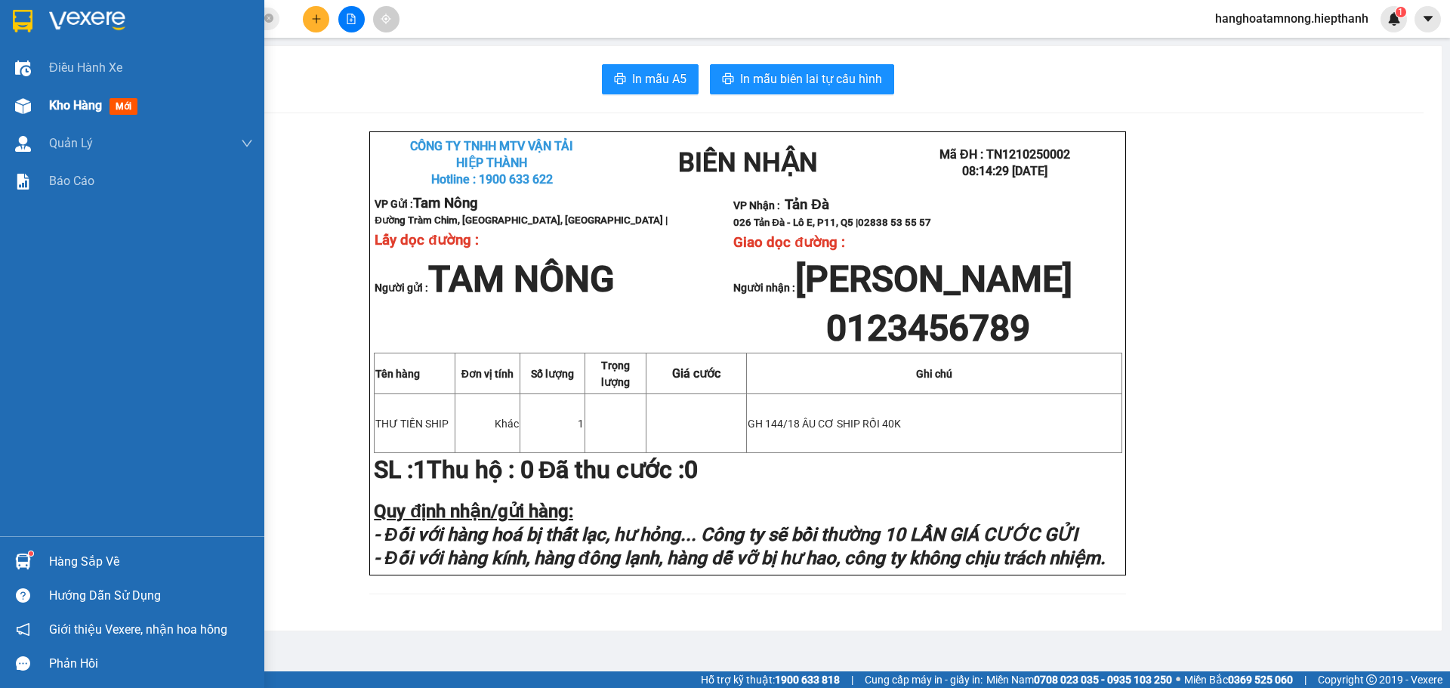 The image size is (1450, 688). Describe the element at coordinates (924, 680) in the screenshot. I see `span: Cung cấp máy in - giấy in:` at that location.